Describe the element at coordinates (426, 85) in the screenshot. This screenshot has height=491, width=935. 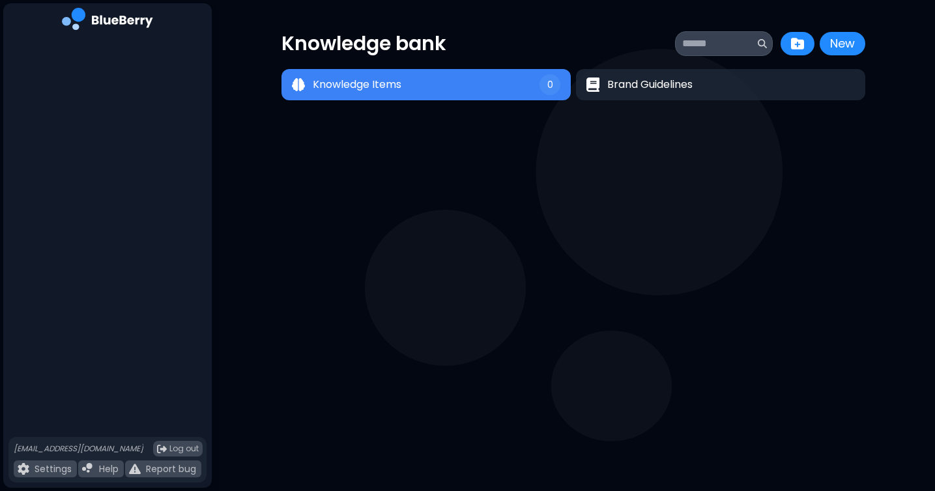
I see `button: Knowledge ItemsKnowledge Items0` at that location.